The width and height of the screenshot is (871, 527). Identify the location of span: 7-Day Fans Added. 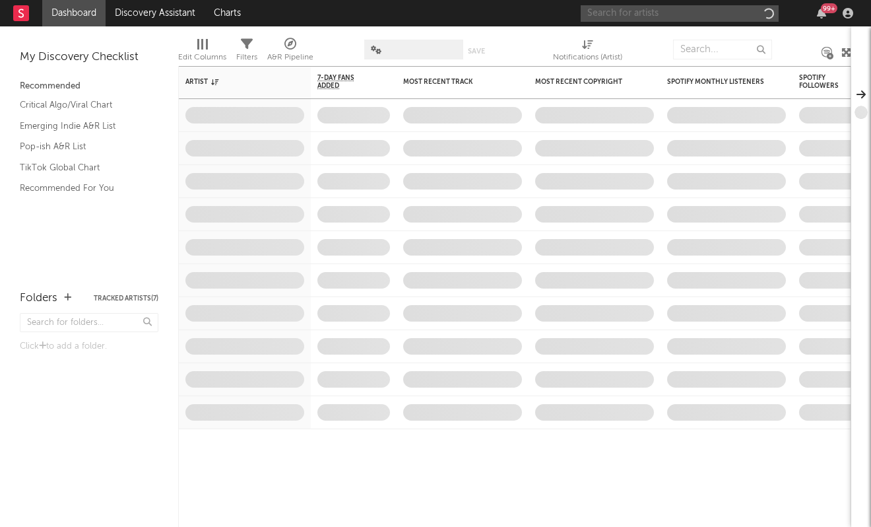
(344, 82).